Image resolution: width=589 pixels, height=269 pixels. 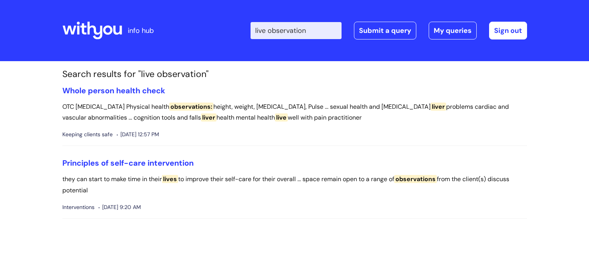 I want to click on a: Principles of self-care intervention, so click(x=128, y=163).